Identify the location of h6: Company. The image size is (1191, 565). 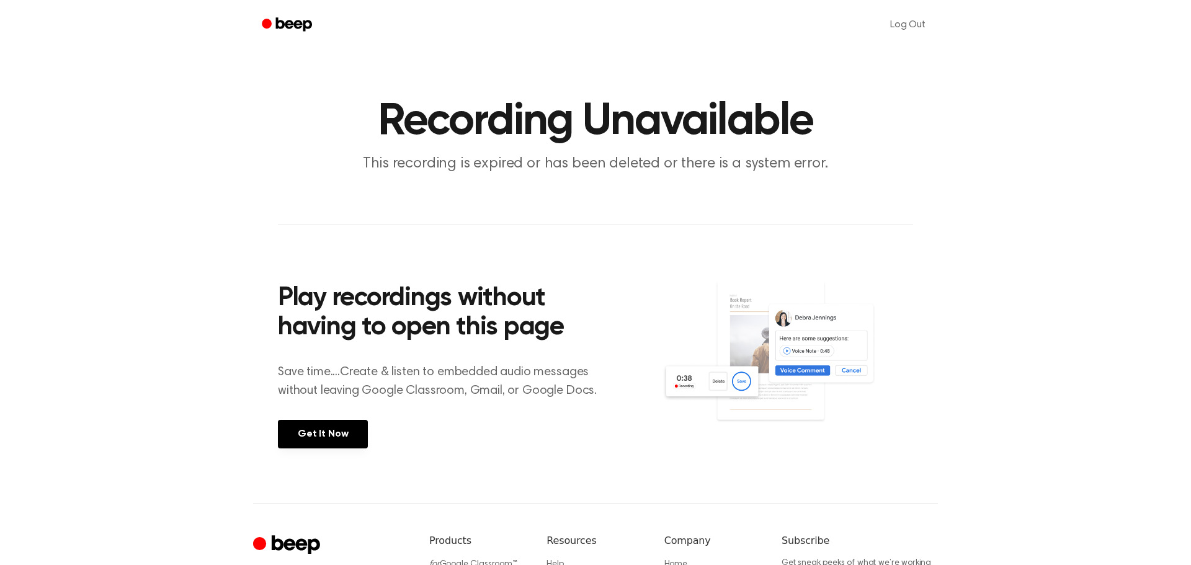
(712, 541).